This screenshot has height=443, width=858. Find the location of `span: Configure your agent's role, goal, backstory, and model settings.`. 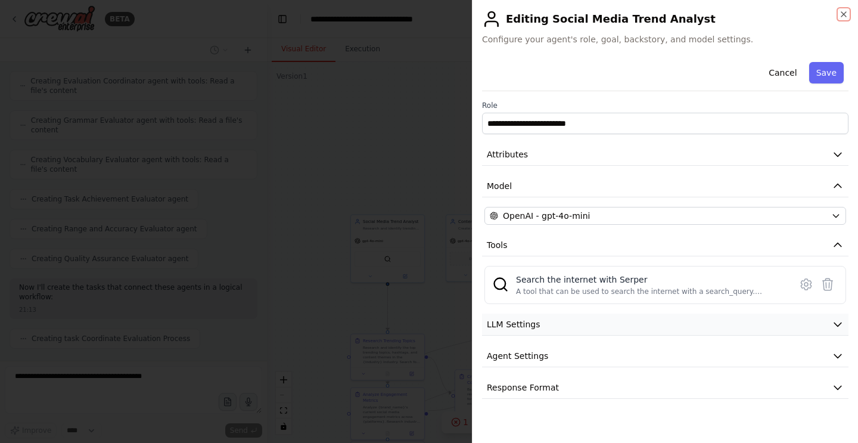

span: Configure your agent's role, goal, backstory, and model settings. is located at coordinates (665, 39).